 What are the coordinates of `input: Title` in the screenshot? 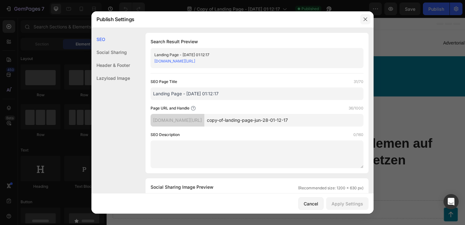 It's located at (257, 94).